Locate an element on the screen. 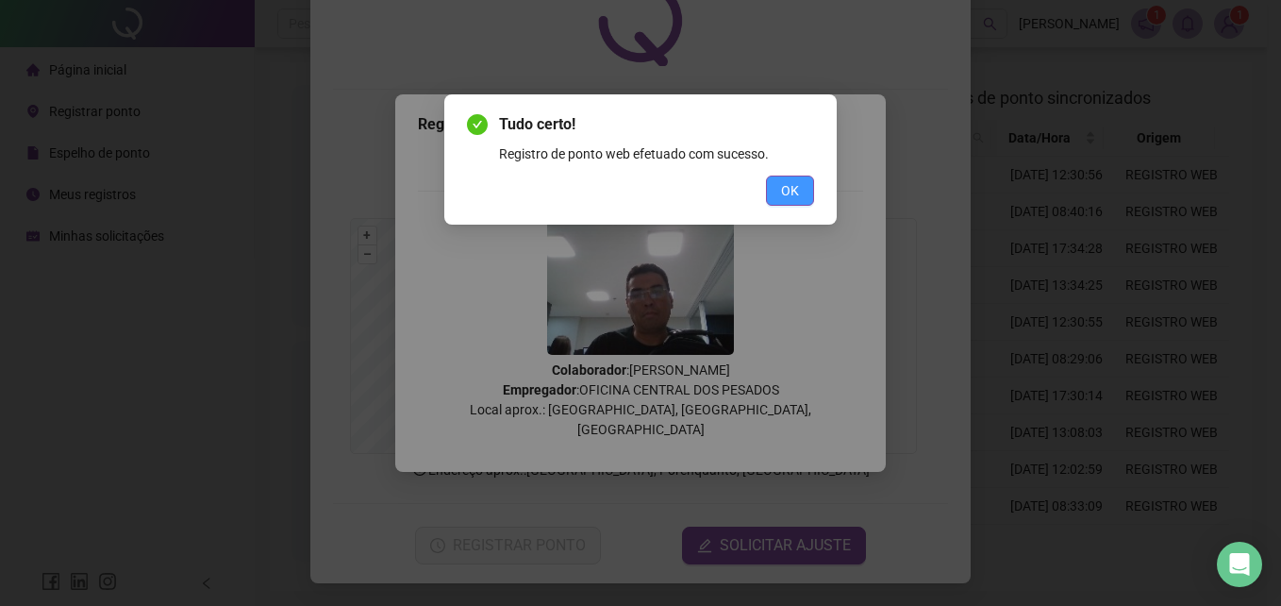 The width and height of the screenshot is (1281, 606). span: OK is located at coordinates (790, 191).